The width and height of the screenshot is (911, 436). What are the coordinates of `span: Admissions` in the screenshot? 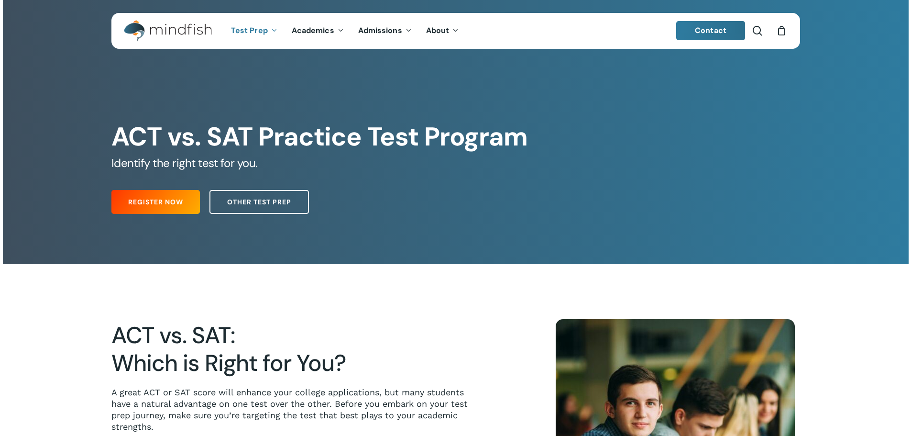 It's located at (380, 30).